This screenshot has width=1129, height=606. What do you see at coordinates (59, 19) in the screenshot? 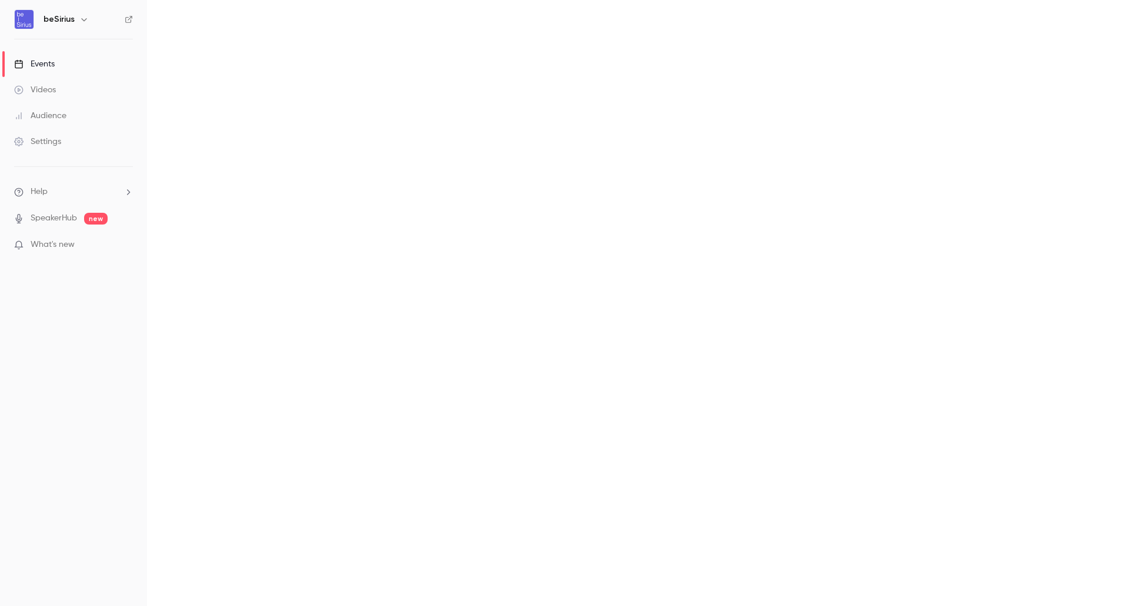
I see `h6: beSirius` at bounding box center [59, 19].